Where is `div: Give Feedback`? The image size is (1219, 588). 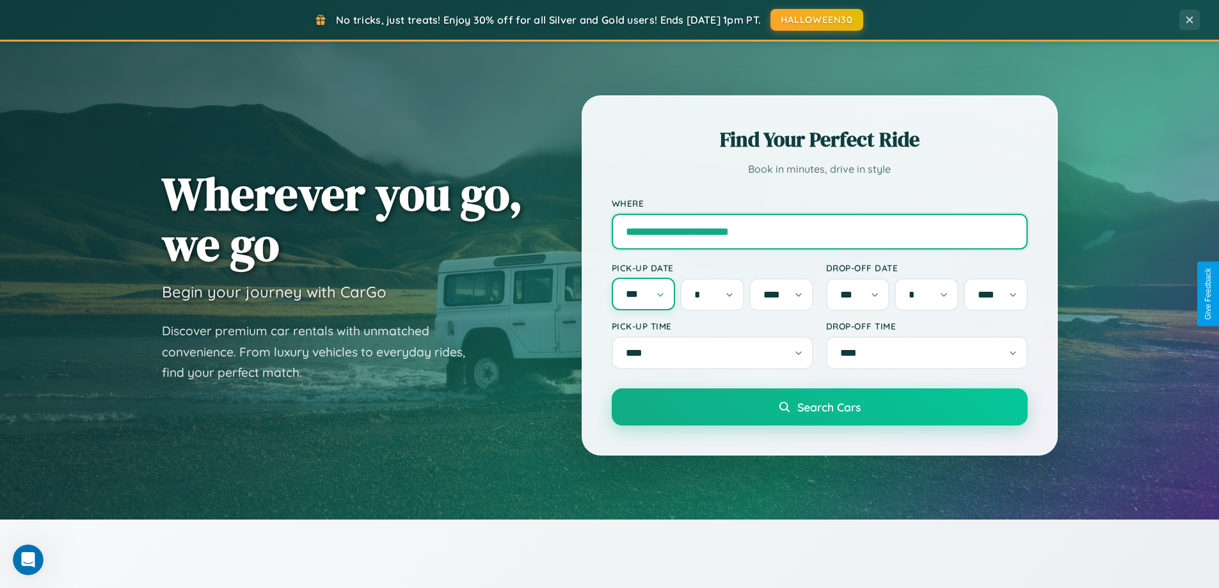 div: Give Feedback is located at coordinates (1208, 294).